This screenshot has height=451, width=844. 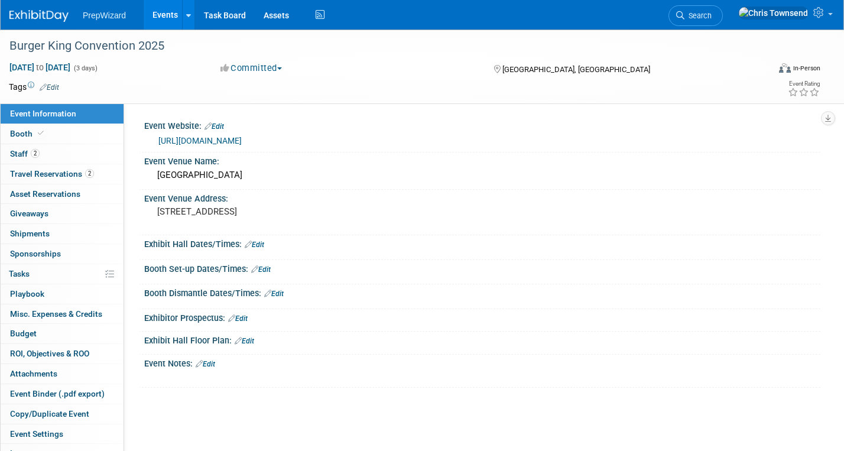 What do you see at coordinates (62, 374) in the screenshot?
I see `a: Attachments` at bounding box center [62, 374].